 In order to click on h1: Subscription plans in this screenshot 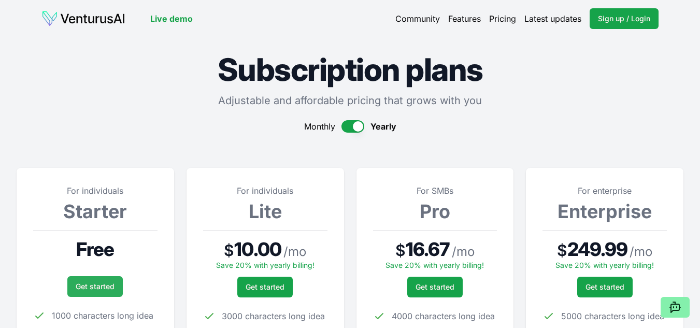, I will do `click(350, 69)`.